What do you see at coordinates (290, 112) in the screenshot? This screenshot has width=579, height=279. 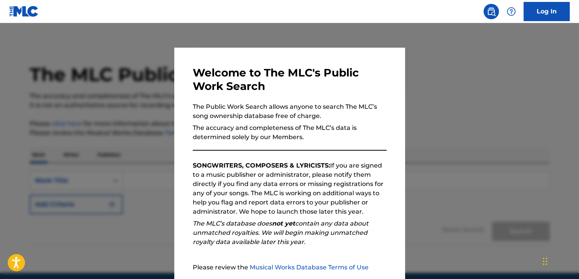 I see `p: The Public Work Search allows anyone to search The MLC’s song ownership database free of charge.` at bounding box center [290, 112].